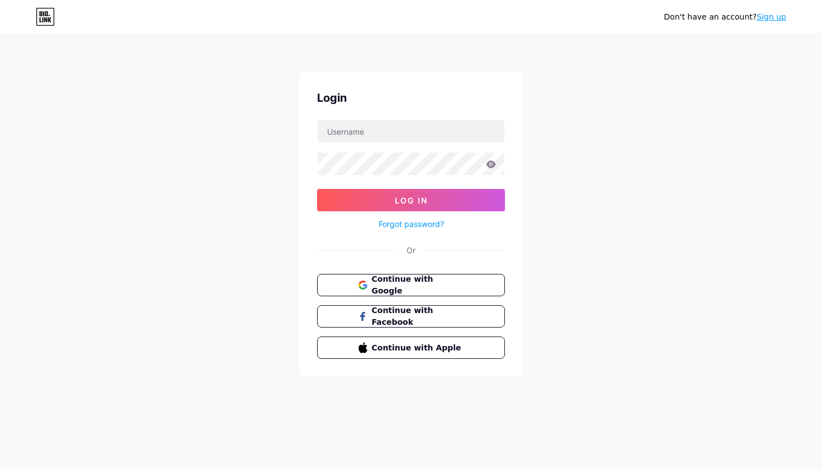 The width and height of the screenshot is (822, 469). Describe the element at coordinates (771, 17) in the screenshot. I see `a: Sign up` at that location.